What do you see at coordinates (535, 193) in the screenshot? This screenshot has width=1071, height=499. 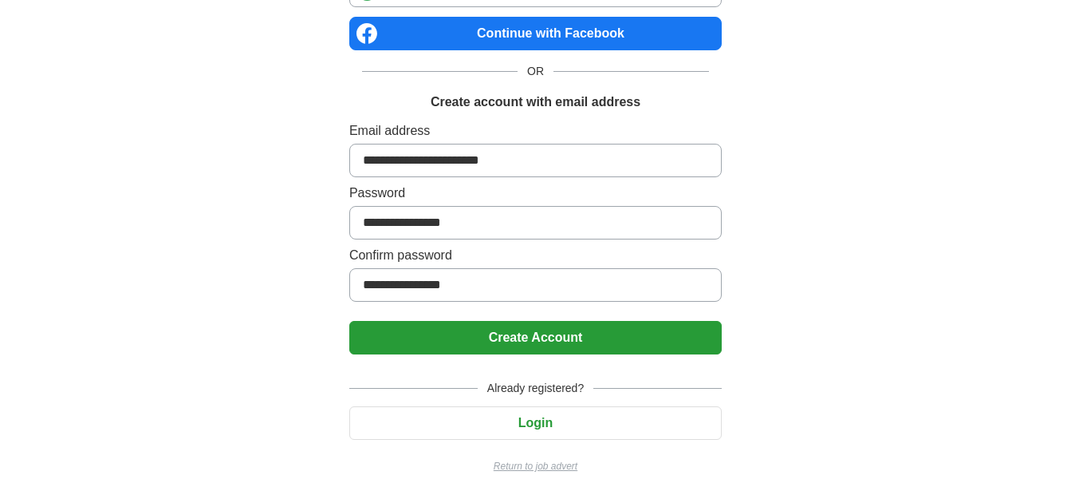 I see `label: Password` at bounding box center [535, 193].